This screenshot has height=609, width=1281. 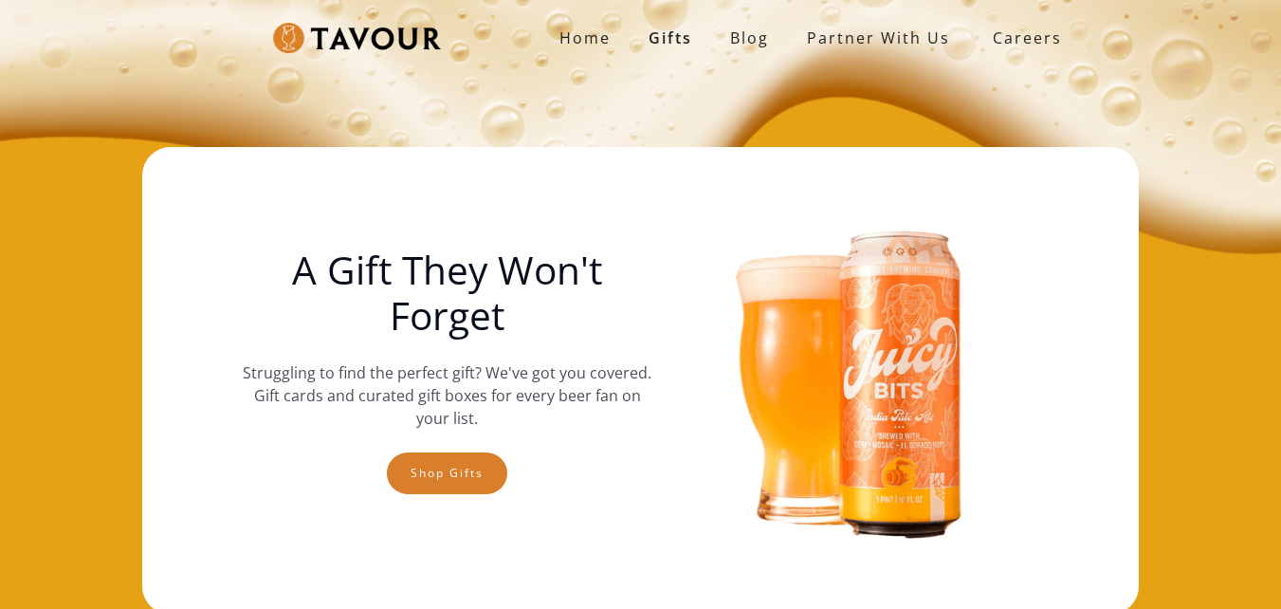 I want to click on a: partner with us, so click(x=878, y=38).